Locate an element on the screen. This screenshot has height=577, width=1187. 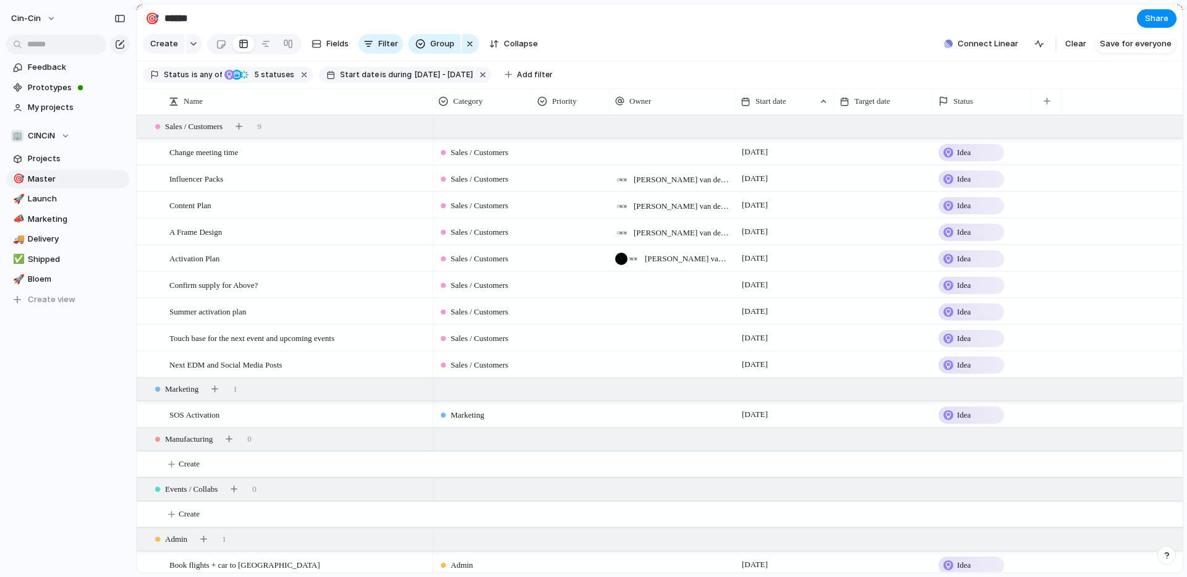
span: Manufacturing is located at coordinates (188, 439).